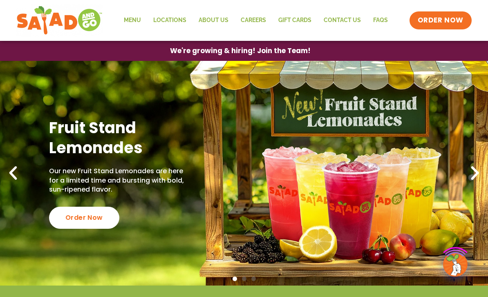 The height and width of the screenshot is (297, 488). Describe the element at coordinates (121, 180) in the screenshot. I see `p: Our new Fruit Stand Lemonades are here for a limited time and bursting with bold, sun-ripened fla...` at that location.